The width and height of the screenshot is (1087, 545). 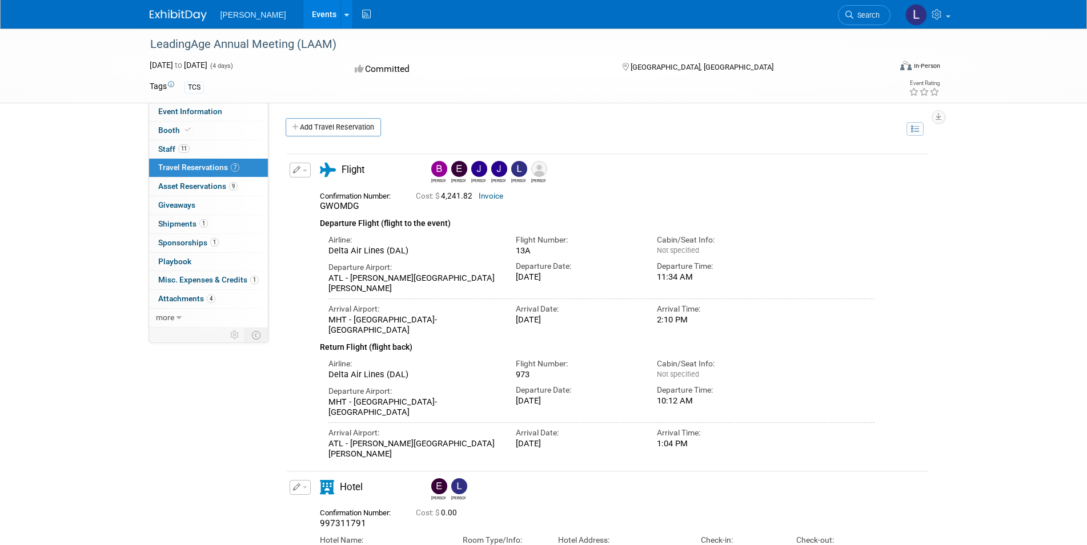 What do you see at coordinates (174, 149) in the screenshot?
I see `span: Staff` at bounding box center [174, 149].